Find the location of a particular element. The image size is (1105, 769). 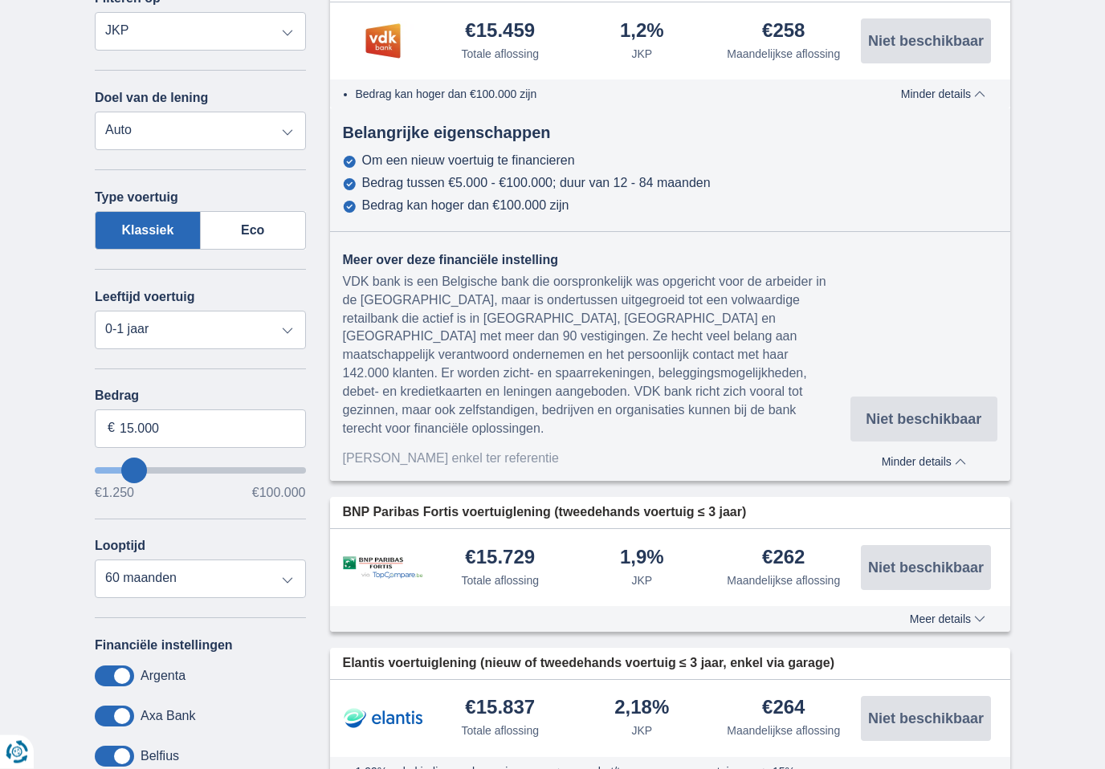

span: Meer details is located at coordinates (948, 620).